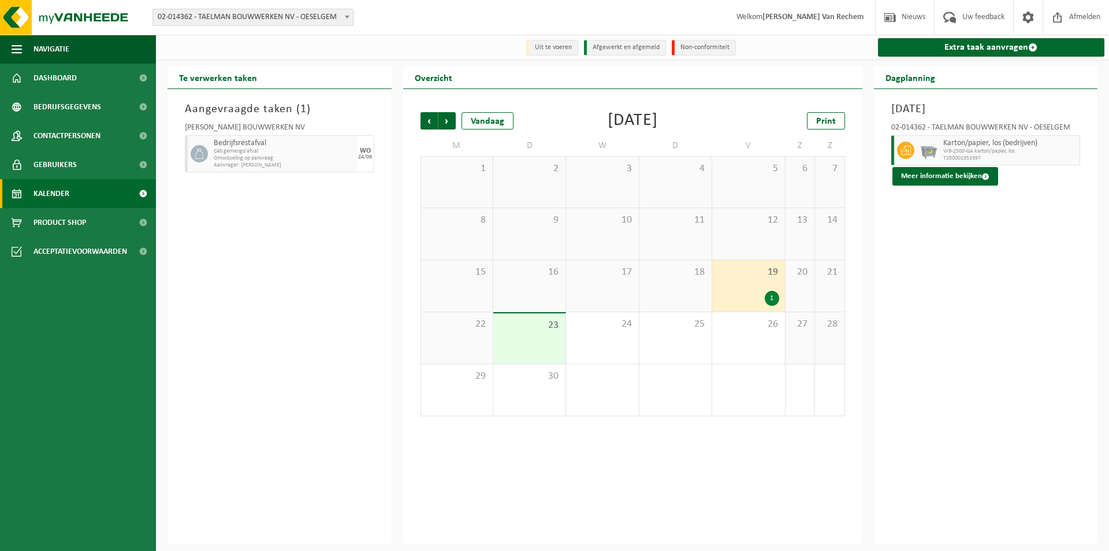  I want to click on span: C40 gemengd afval, so click(284, 151).